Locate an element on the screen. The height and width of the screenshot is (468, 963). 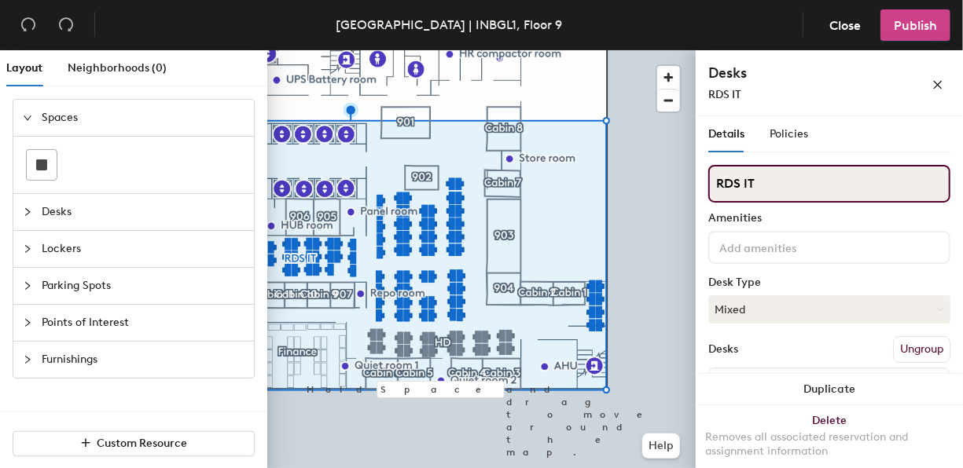
span: close is located at coordinates (938, 85).